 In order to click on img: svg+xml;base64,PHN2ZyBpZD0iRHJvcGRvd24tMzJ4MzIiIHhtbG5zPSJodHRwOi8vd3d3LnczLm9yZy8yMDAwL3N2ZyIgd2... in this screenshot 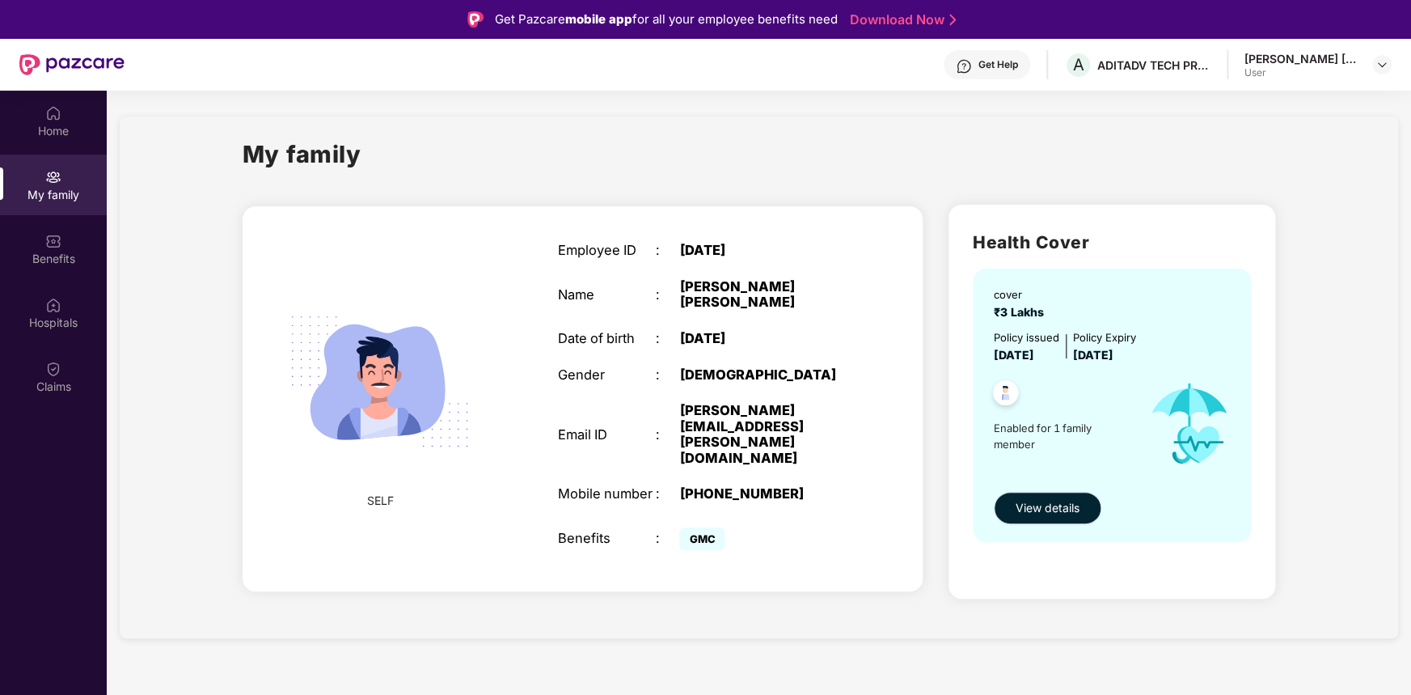, I will do `click(1382, 65)`.